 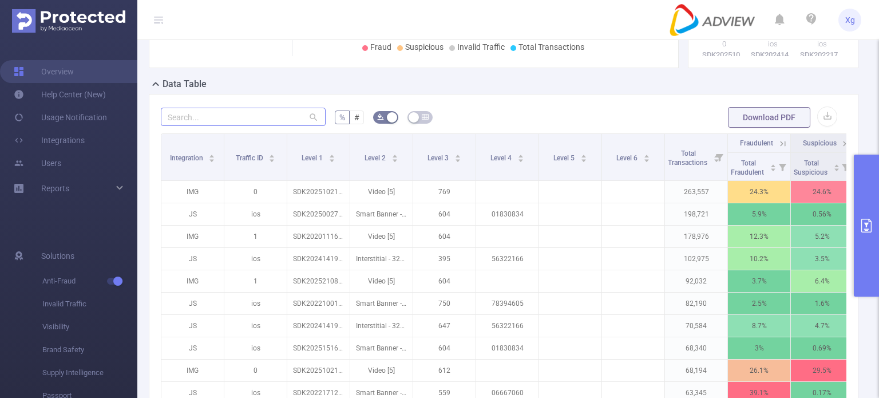 What do you see at coordinates (243, 117) in the screenshot?
I see `input: Search...` at bounding box center [243, 117].